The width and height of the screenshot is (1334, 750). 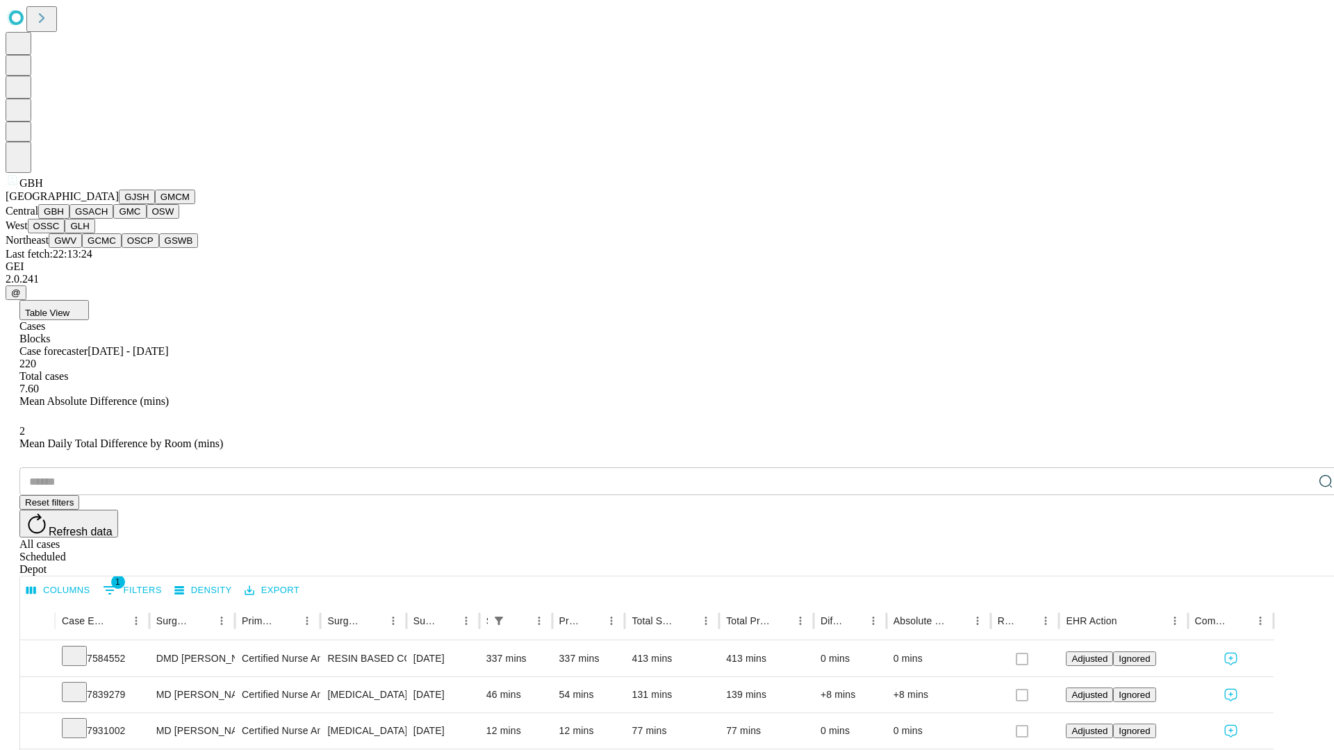 What do you see at coordinates (129, 211) in the screenshot?
I see `button: GMC` at bounding box center [129, 211].